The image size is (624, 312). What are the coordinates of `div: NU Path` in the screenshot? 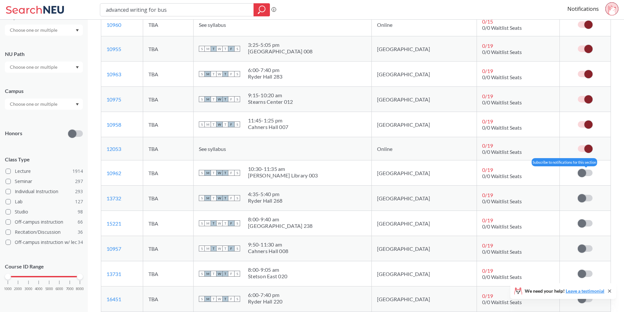 It's located at (44, 54).